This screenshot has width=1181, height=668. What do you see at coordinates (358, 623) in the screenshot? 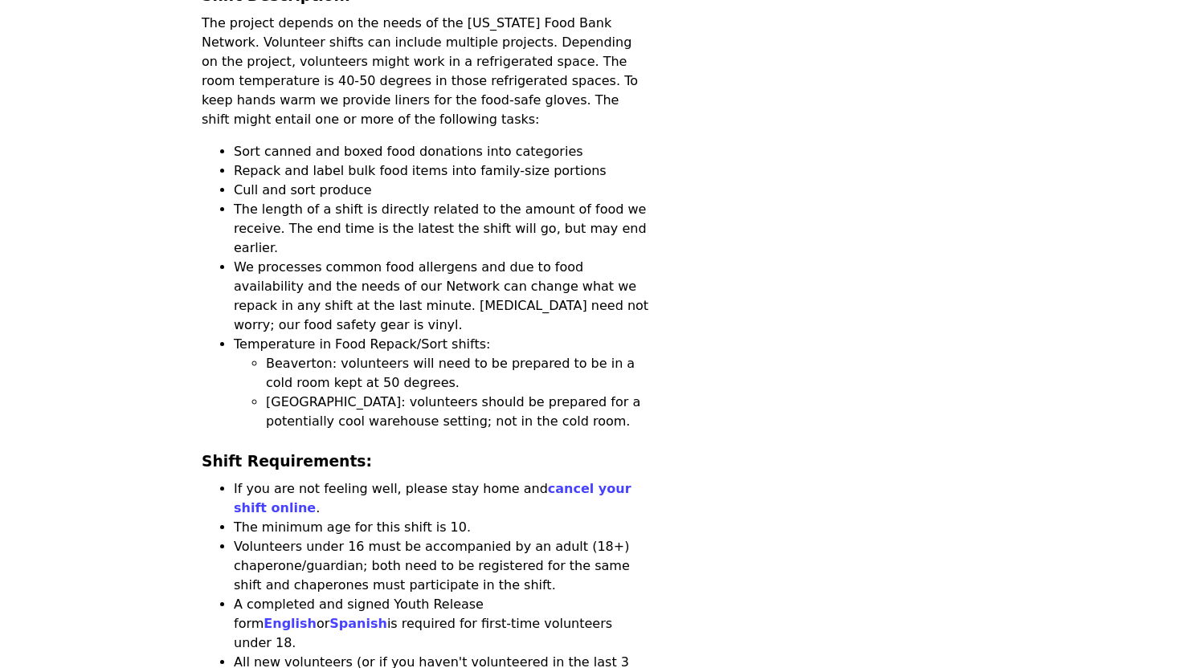
I see `a: Spanish` at bounding box center [358, 623].